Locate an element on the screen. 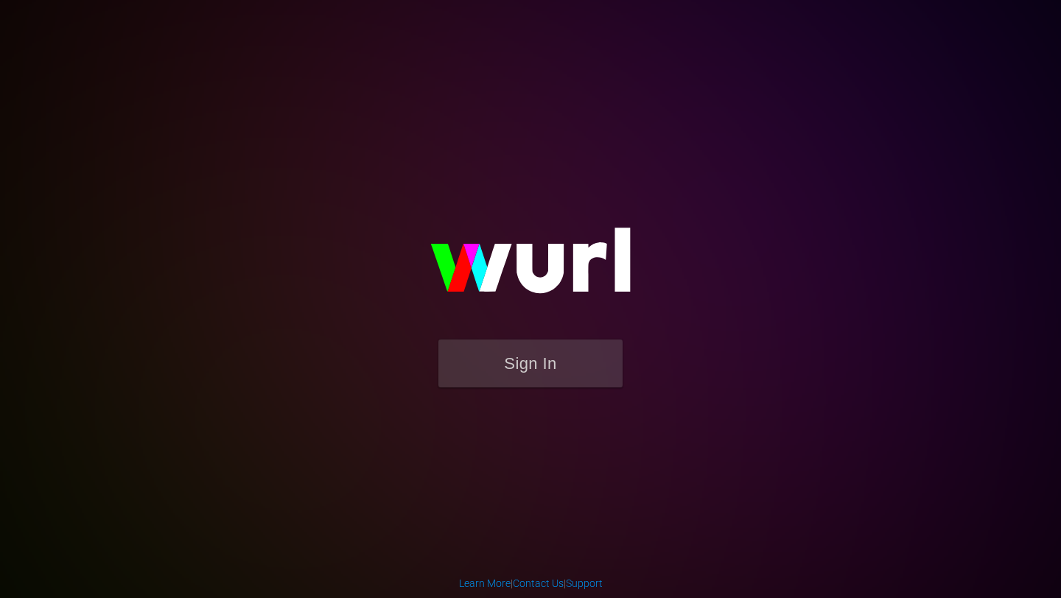 The height and width of the screenshot is (598, 1061). a: Support is located at coordinates (584, 584).